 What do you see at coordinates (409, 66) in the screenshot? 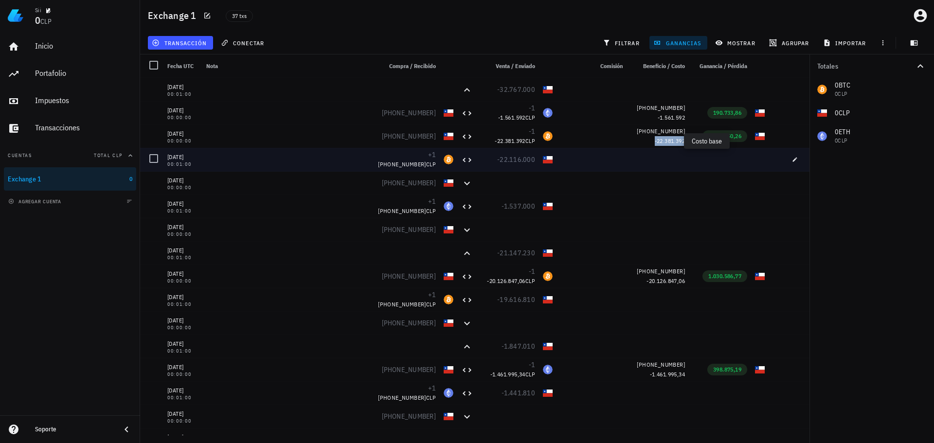
I see `div: Compra / Recibido` at bounding box center [409, 66].